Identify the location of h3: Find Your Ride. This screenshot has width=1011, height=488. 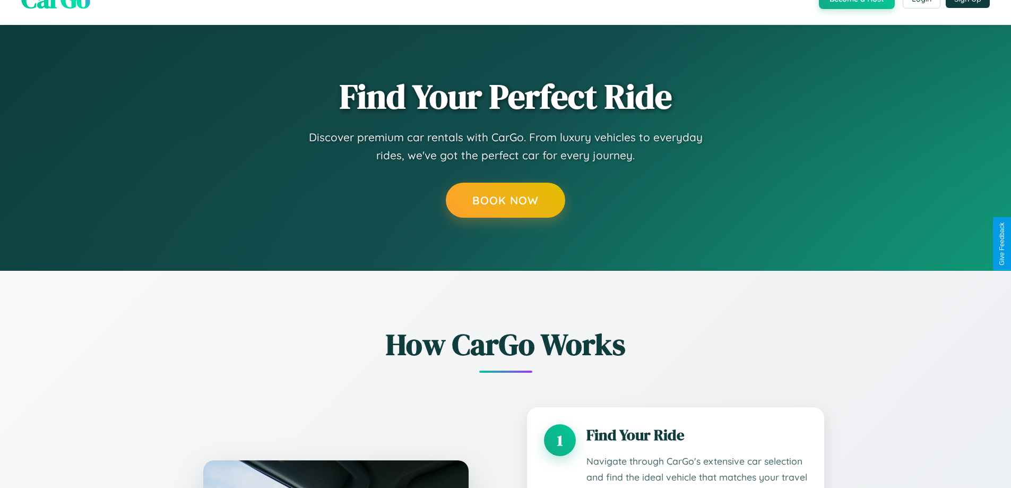
(697, 435).